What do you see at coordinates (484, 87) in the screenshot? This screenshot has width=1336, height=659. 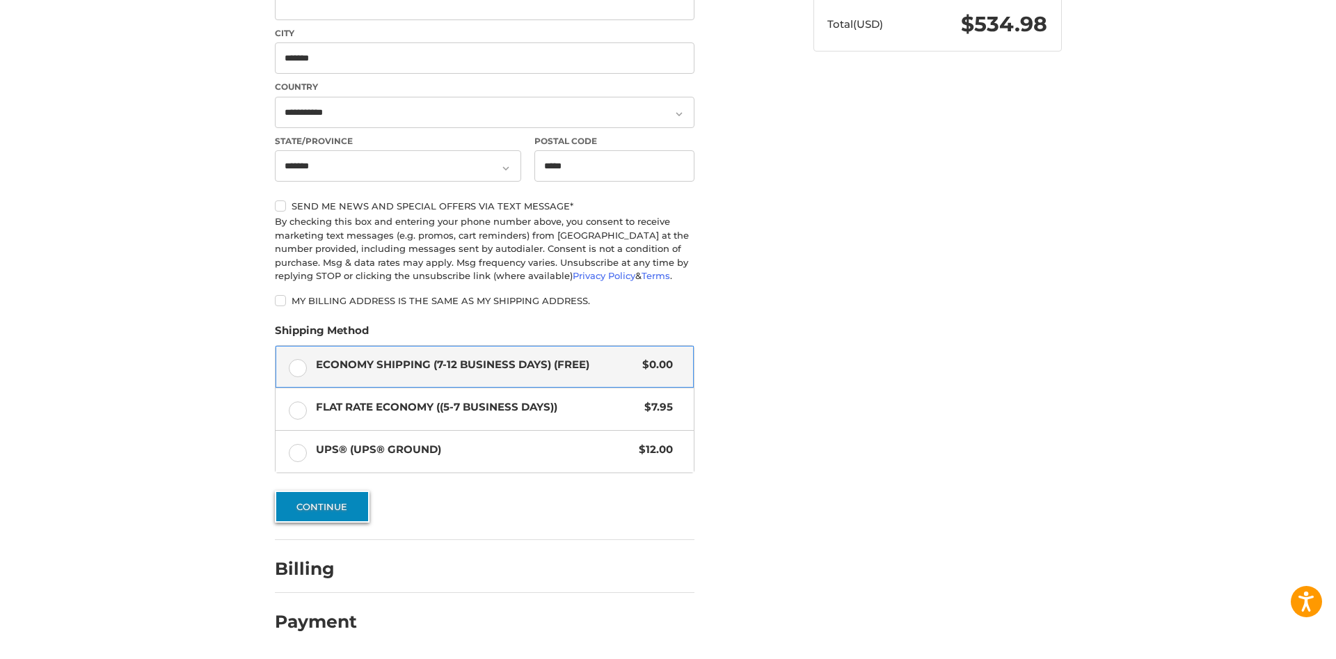 I see `label: Country` at bounding box center [484, 87].